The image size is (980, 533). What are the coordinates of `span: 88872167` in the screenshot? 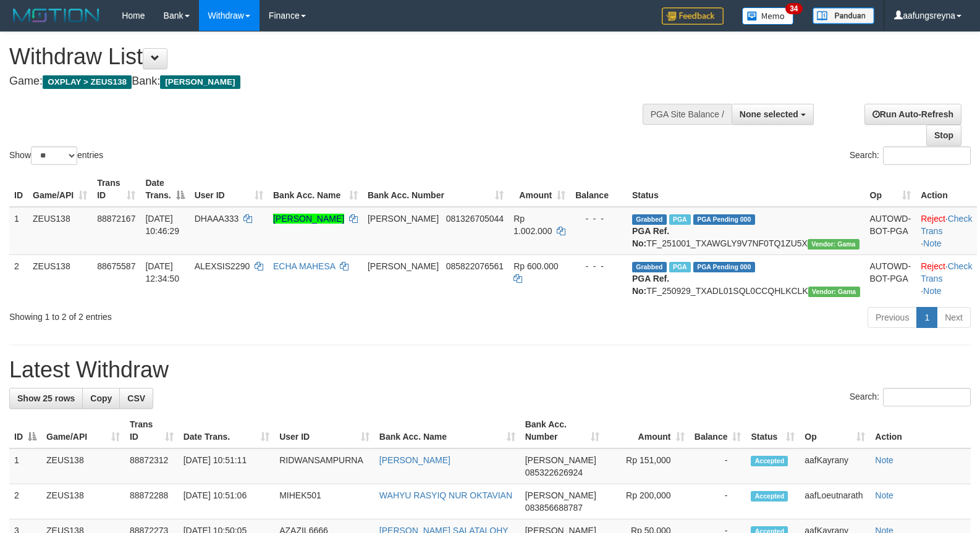 It's located at (116, 219).